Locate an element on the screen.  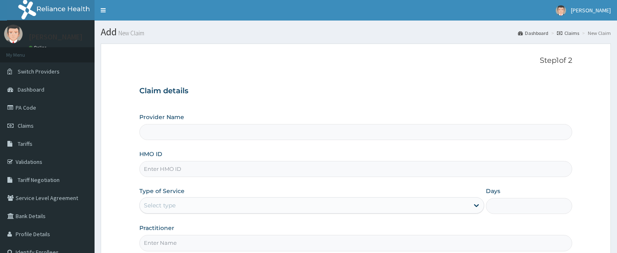
h1: Add is located at coordinates (356, 32).